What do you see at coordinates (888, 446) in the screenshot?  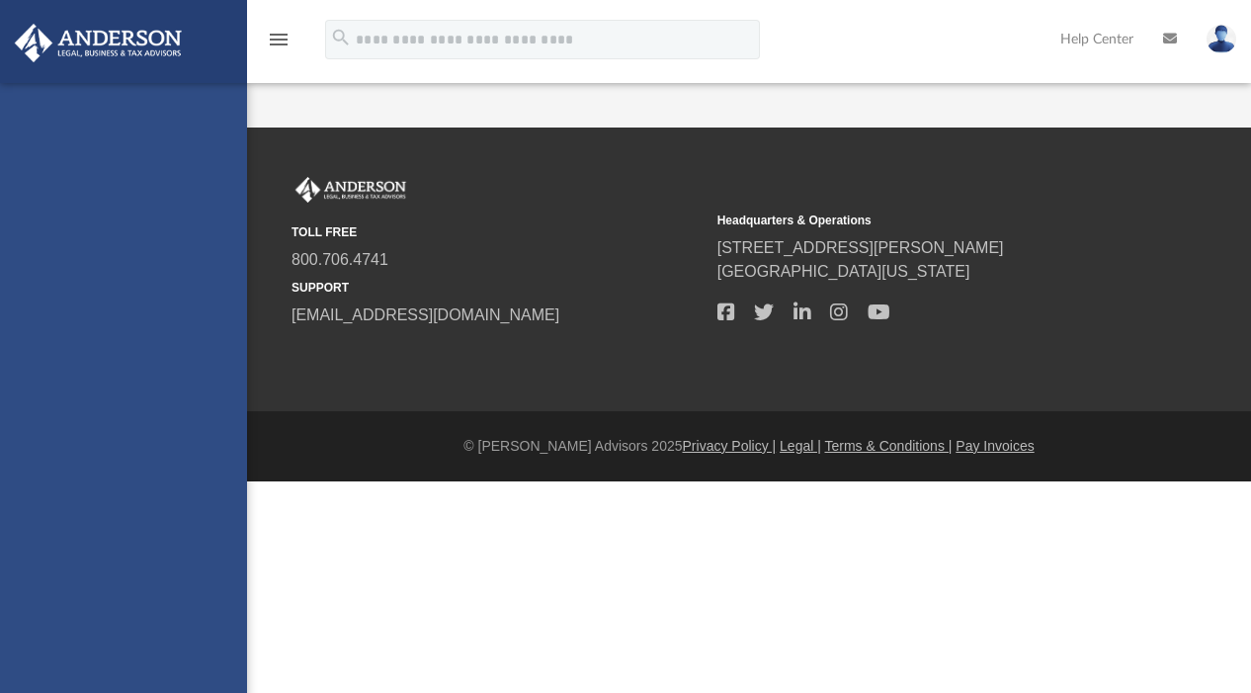 I see `a: Terms & Conditions |` at bounding box center [888, 446].